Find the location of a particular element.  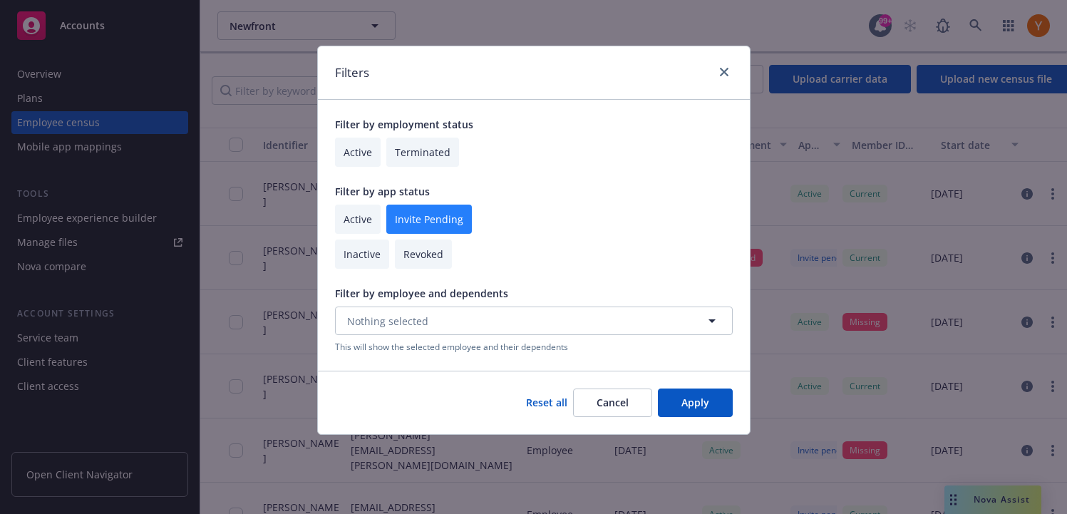

a: Reset all is located at coordinates (547, 402).